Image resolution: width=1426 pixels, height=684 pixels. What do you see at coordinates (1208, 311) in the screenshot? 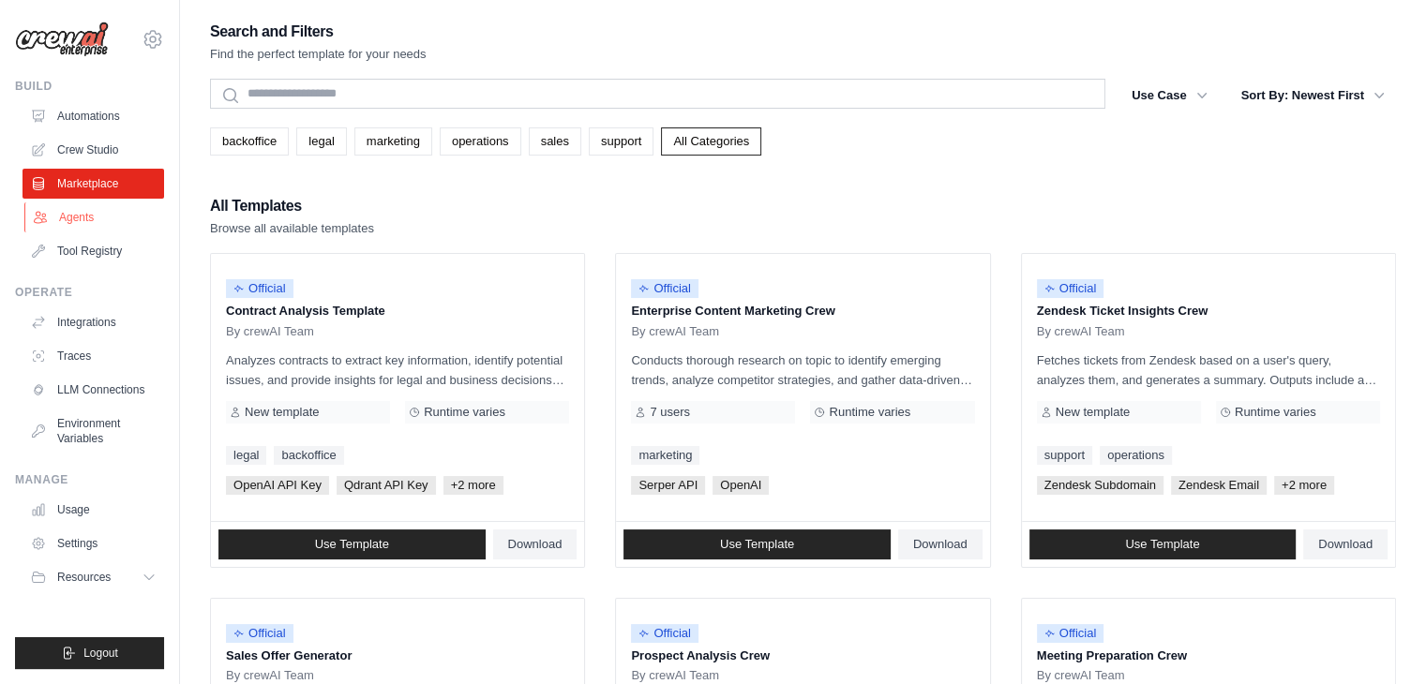
I see `p: Zendesk Ticket Insights Crew` at bounding box center [1208, 311].